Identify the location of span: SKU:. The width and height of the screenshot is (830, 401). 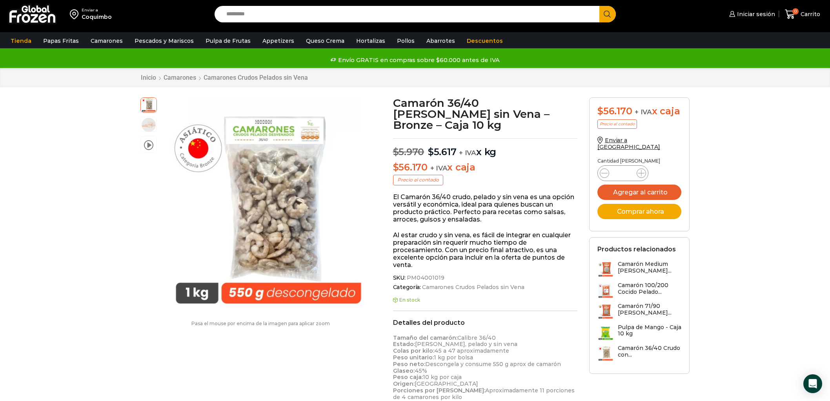
(485, 277).